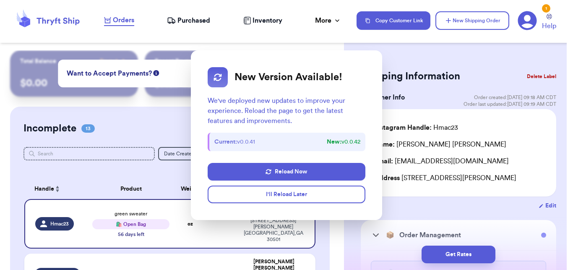 This screenshot has height=270, width=573. I want to click on button: I'll Reload Later, so click(286, 194).